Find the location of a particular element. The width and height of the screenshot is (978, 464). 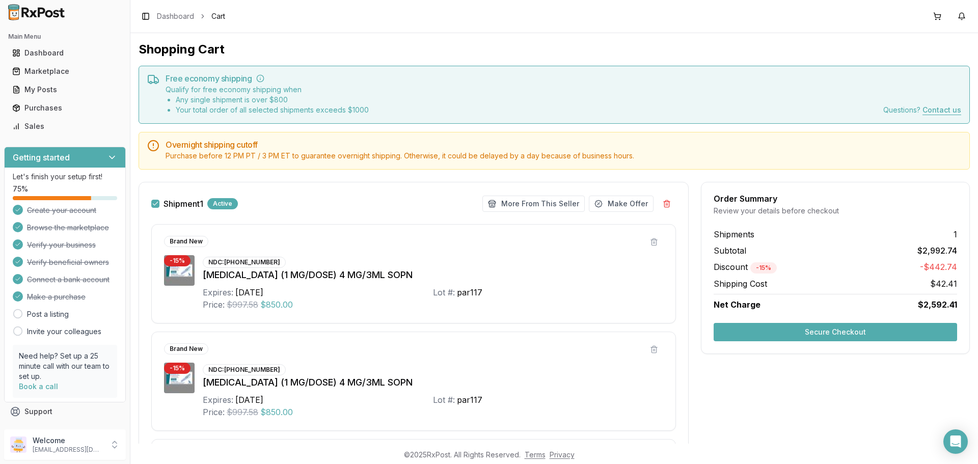

span: Connect a bank account is located at coordinates (68, 280).